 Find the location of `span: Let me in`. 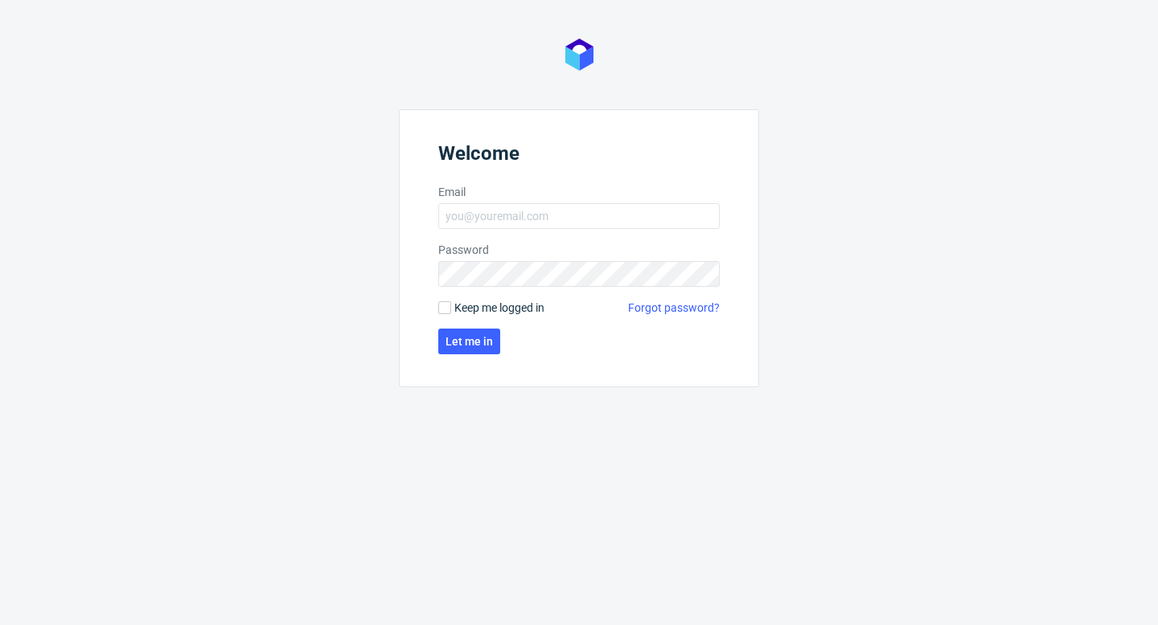

span: Let me in is located at coordinates (469, 342).